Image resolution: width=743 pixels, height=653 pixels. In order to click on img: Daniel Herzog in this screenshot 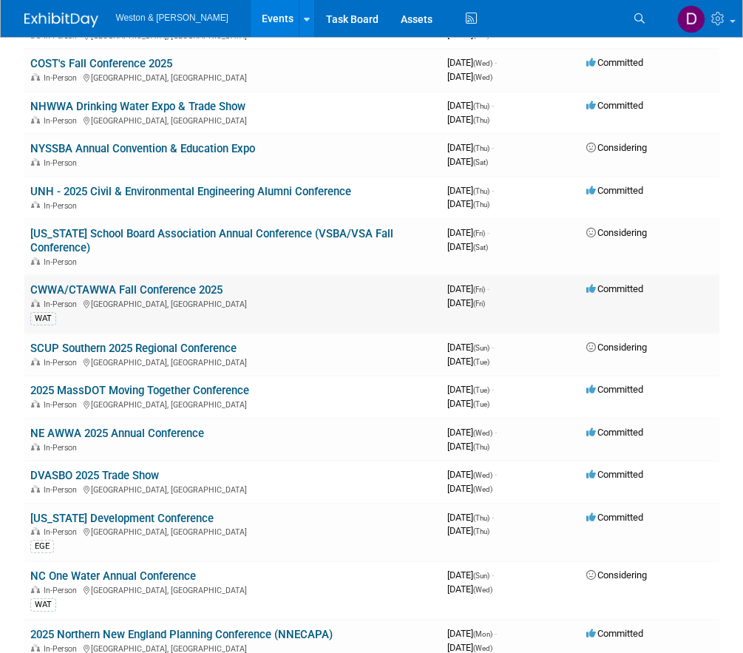, I will do `click(691, 19)`.